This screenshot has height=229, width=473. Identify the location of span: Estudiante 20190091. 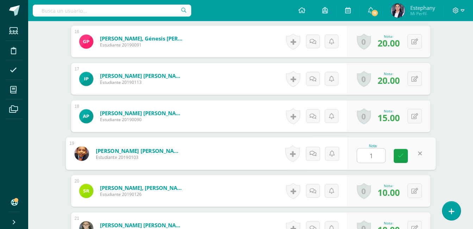
(142, 45).